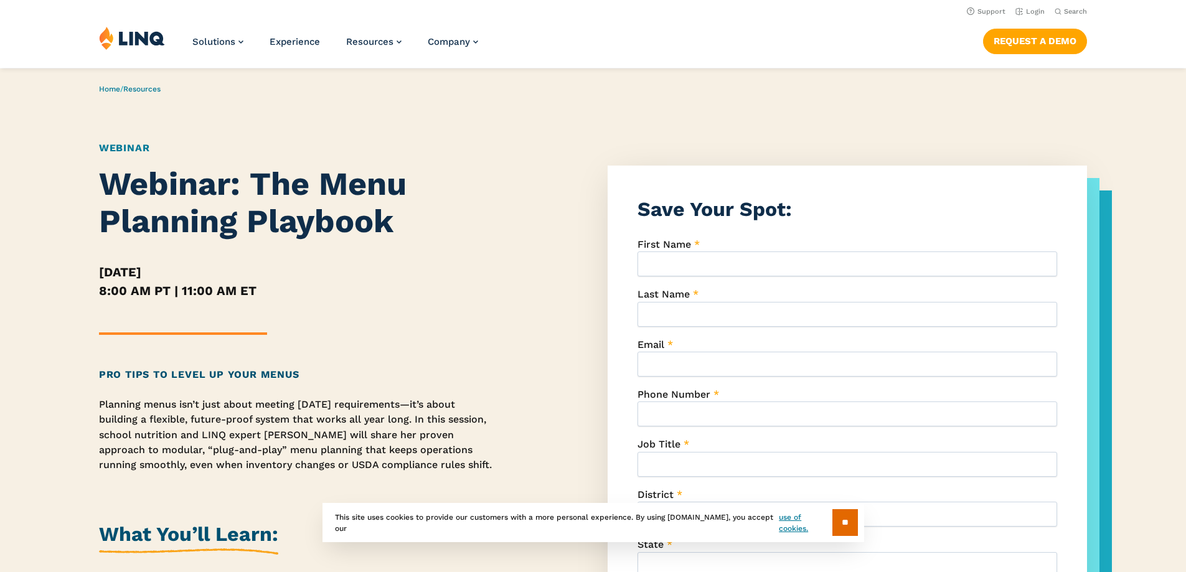 The width and height of the screenshot is (1186, 572). Describe the element at coordinates (296, 203) in the screenshot. I see `h1: Webinar: The Menu Planning Playbook` at that location.